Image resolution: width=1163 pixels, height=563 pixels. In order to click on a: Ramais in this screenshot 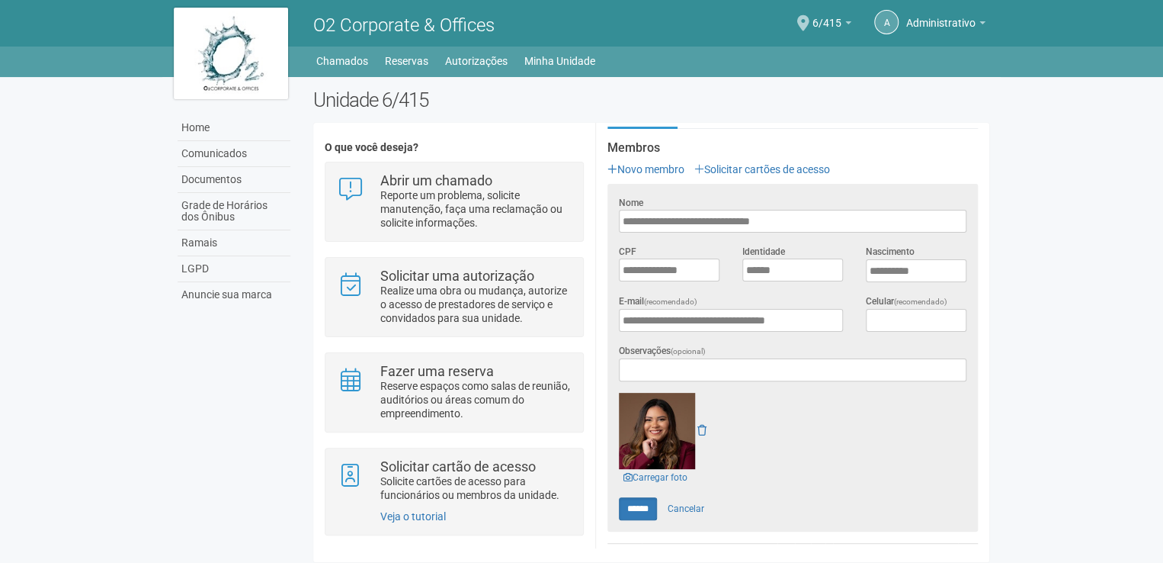, I will do `click(234, 243)`.